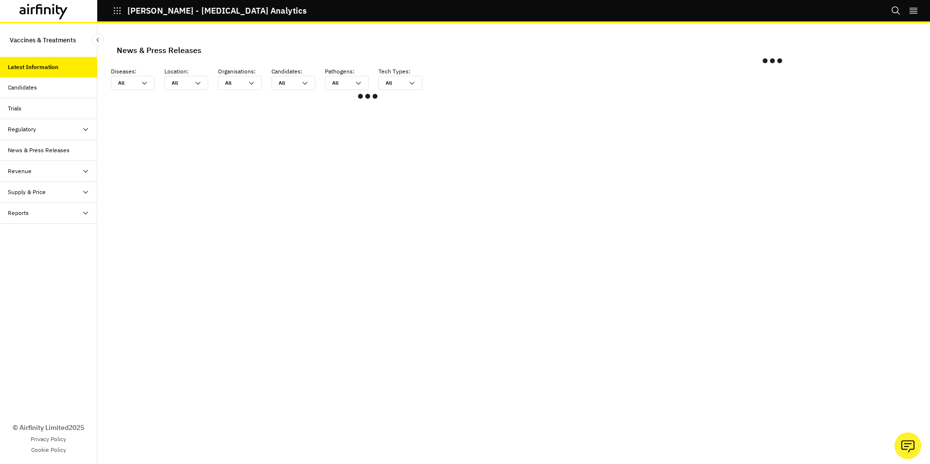 Image resolution: width=930 pixels, height=464 pixels. What do you see at coordinates (896, 11) in the screenshot?
I see `button: Search` at bounding box center [896, 11].